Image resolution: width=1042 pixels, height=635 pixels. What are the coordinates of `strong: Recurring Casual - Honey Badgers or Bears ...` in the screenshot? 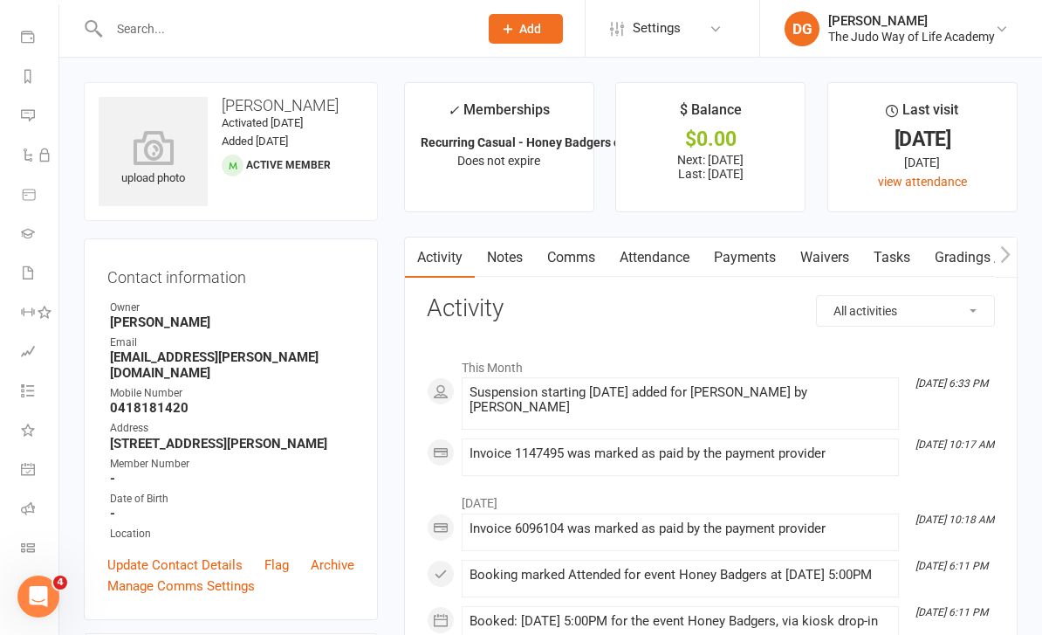 It's located at (547, 142).